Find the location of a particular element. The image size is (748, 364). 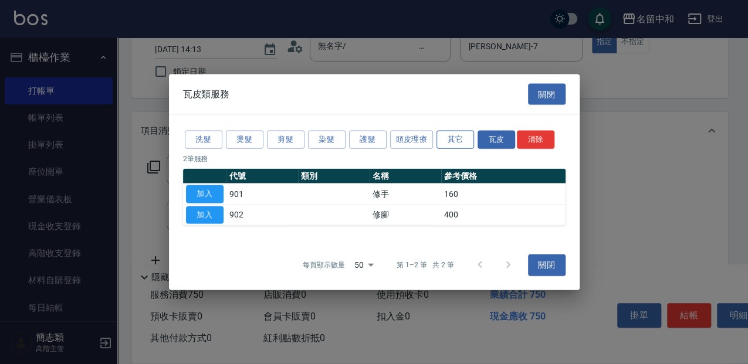

td: 902 is located at coordinates (262, 215).